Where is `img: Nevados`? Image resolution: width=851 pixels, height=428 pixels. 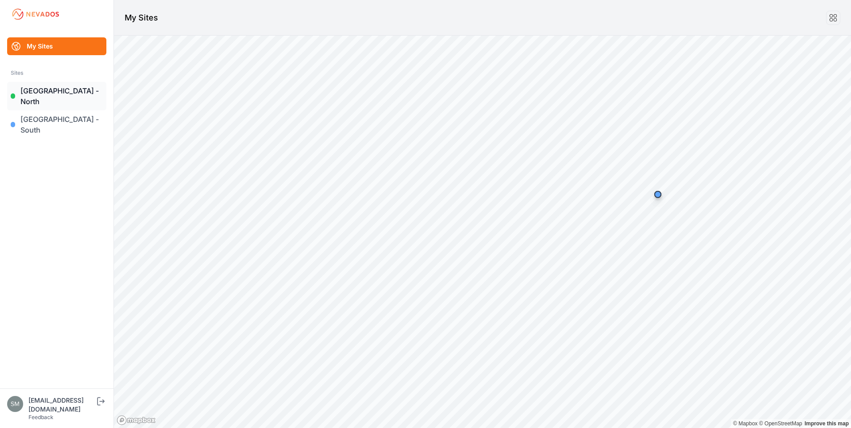
img: Nevados is located at coordinates (36, 14).